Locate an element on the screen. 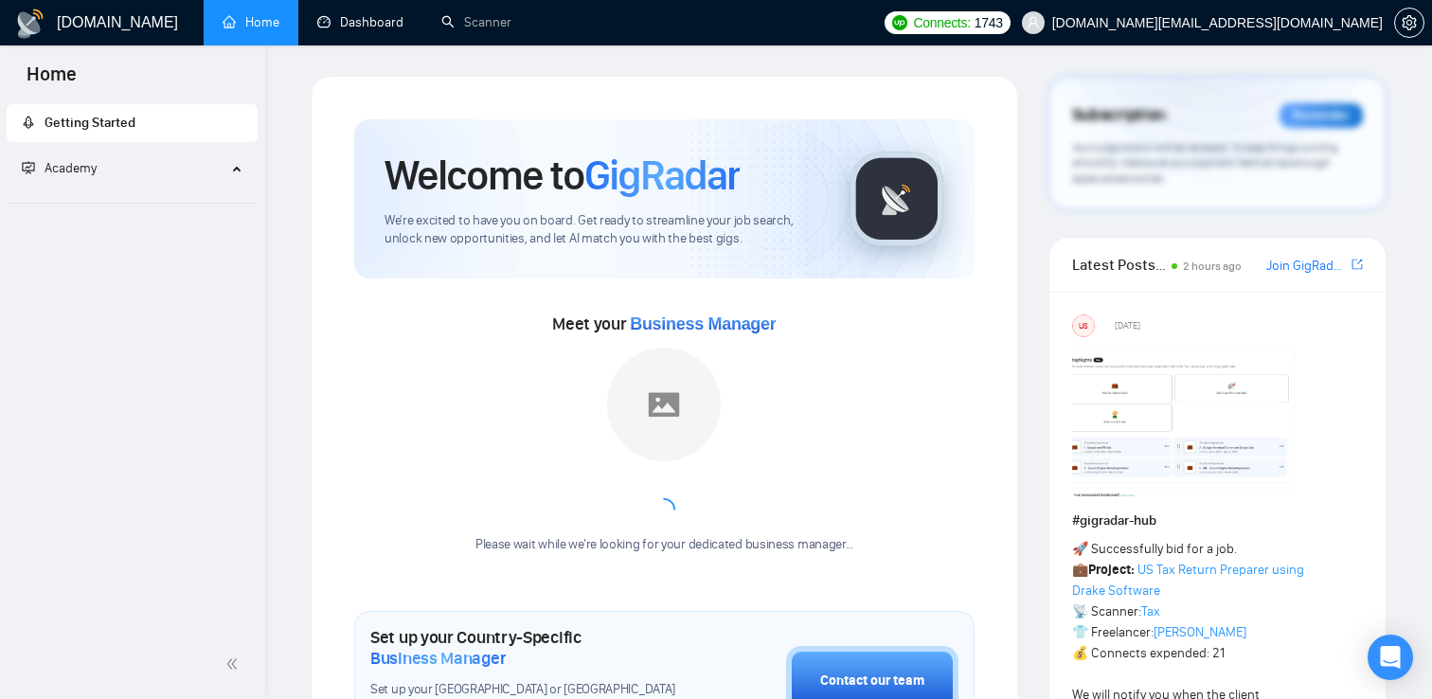 The image size is (1432, 699). span: rocket is located at coordinates (28, 122).